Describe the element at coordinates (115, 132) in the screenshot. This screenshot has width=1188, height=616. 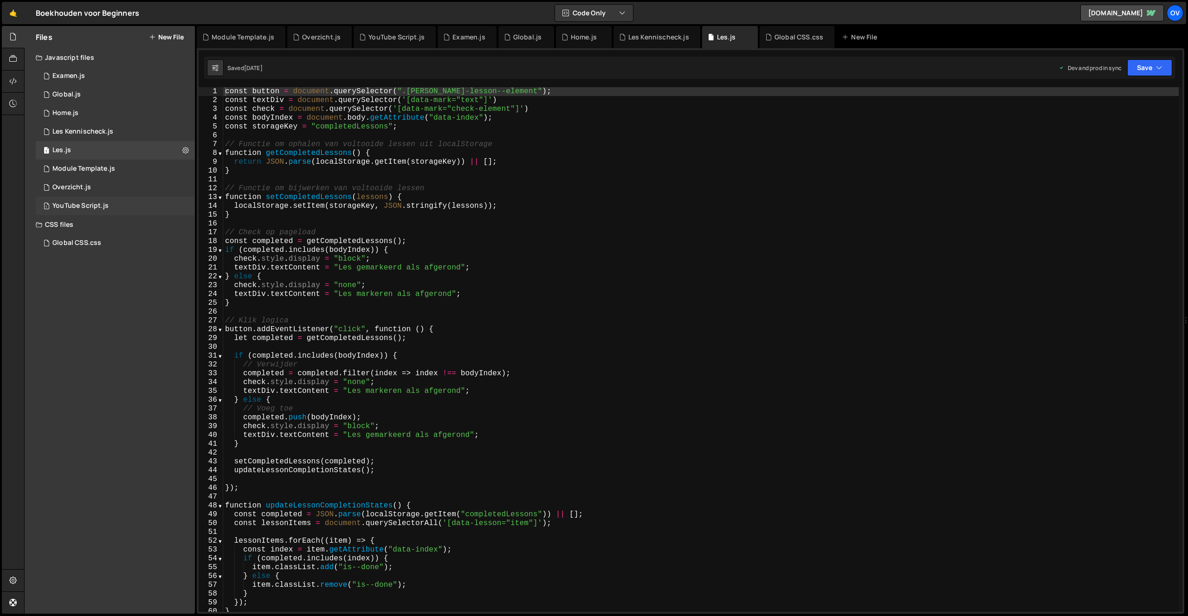
I see `div: 14044/44727.js` at that location.